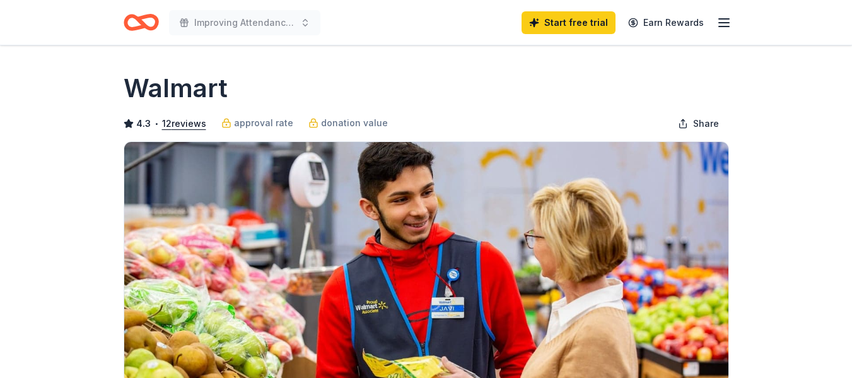 The height and width of the screenshot is (378, 852). Describe the element at coordinates (354, 123) in the screenshot. I see `span: donation value` at that location.